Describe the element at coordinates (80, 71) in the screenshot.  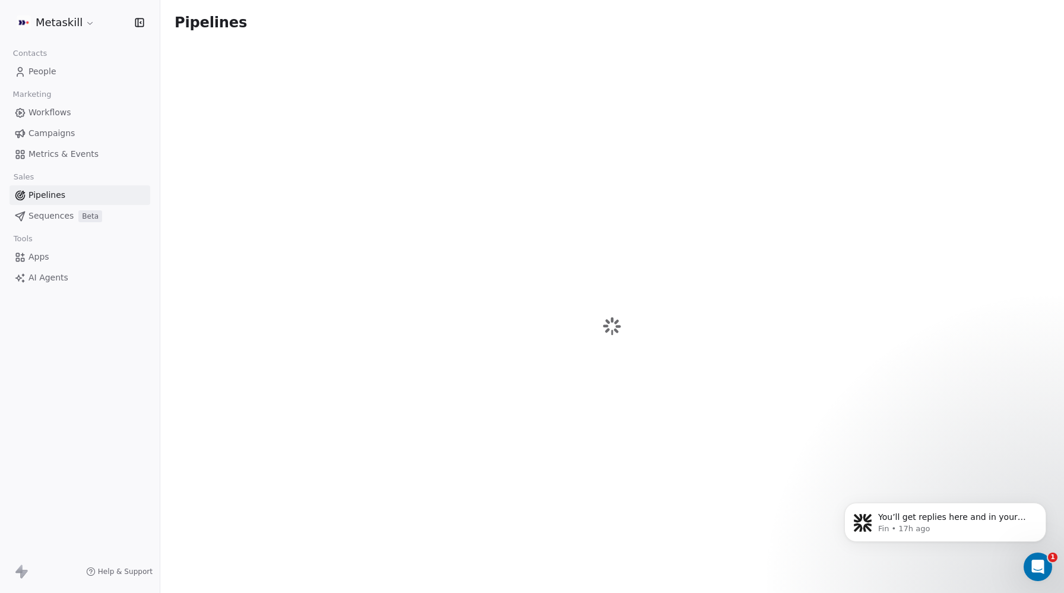
I see `a: People` at that location.